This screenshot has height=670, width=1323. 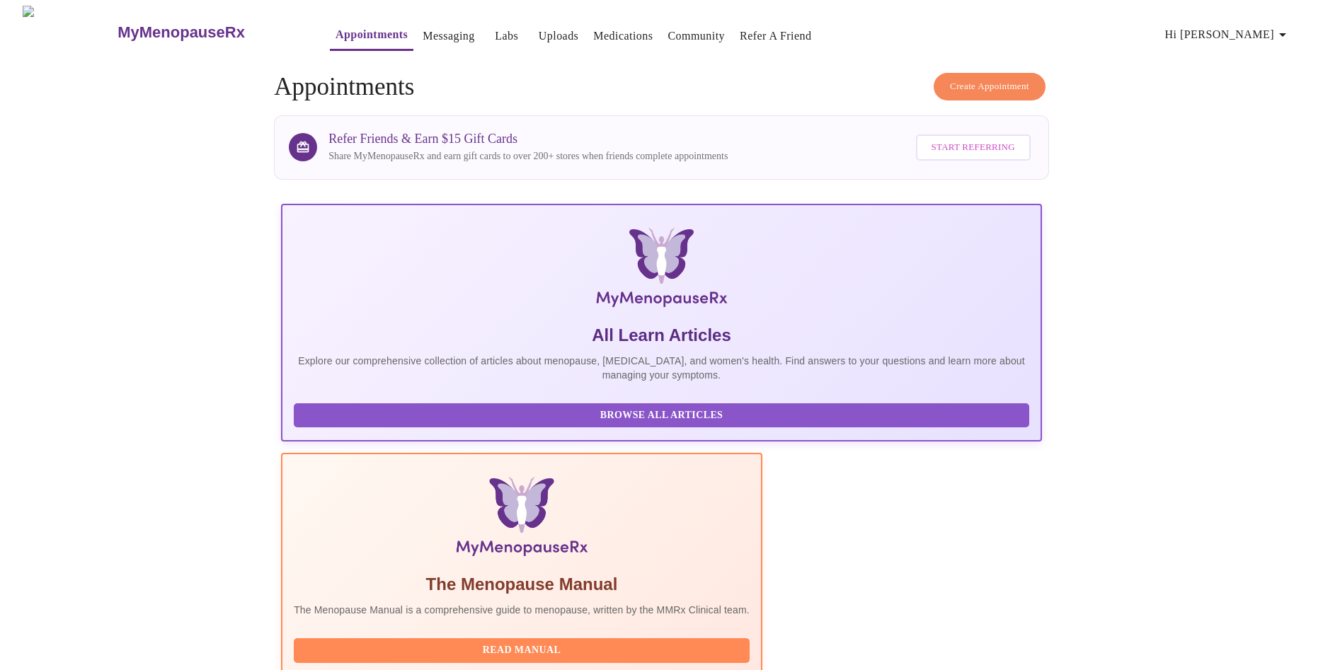 What do you see at coordinates (990, 86) in the screenshot?
I see `button: Create Appointment` at bounding box center [990, 86].